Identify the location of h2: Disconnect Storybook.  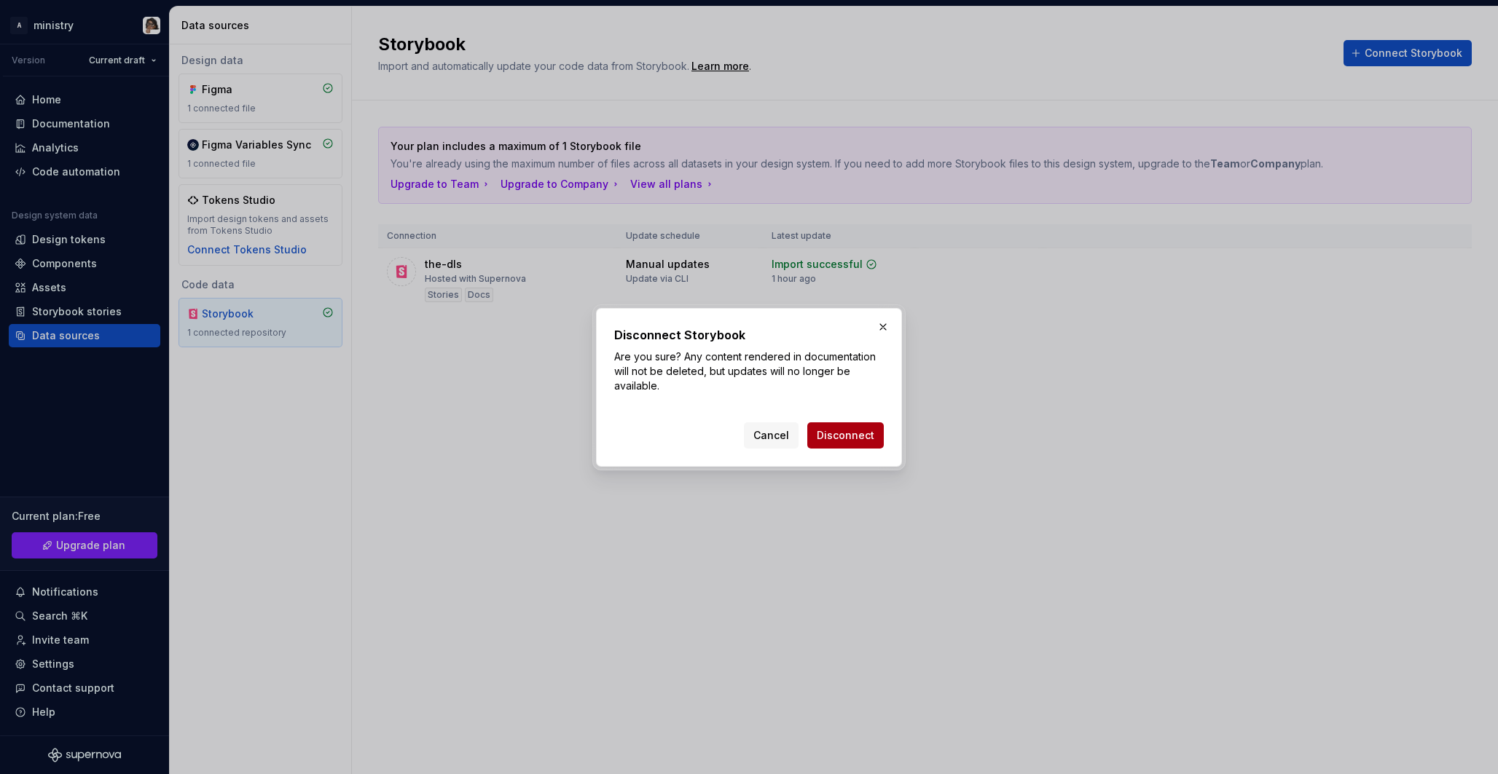
(749, 335).